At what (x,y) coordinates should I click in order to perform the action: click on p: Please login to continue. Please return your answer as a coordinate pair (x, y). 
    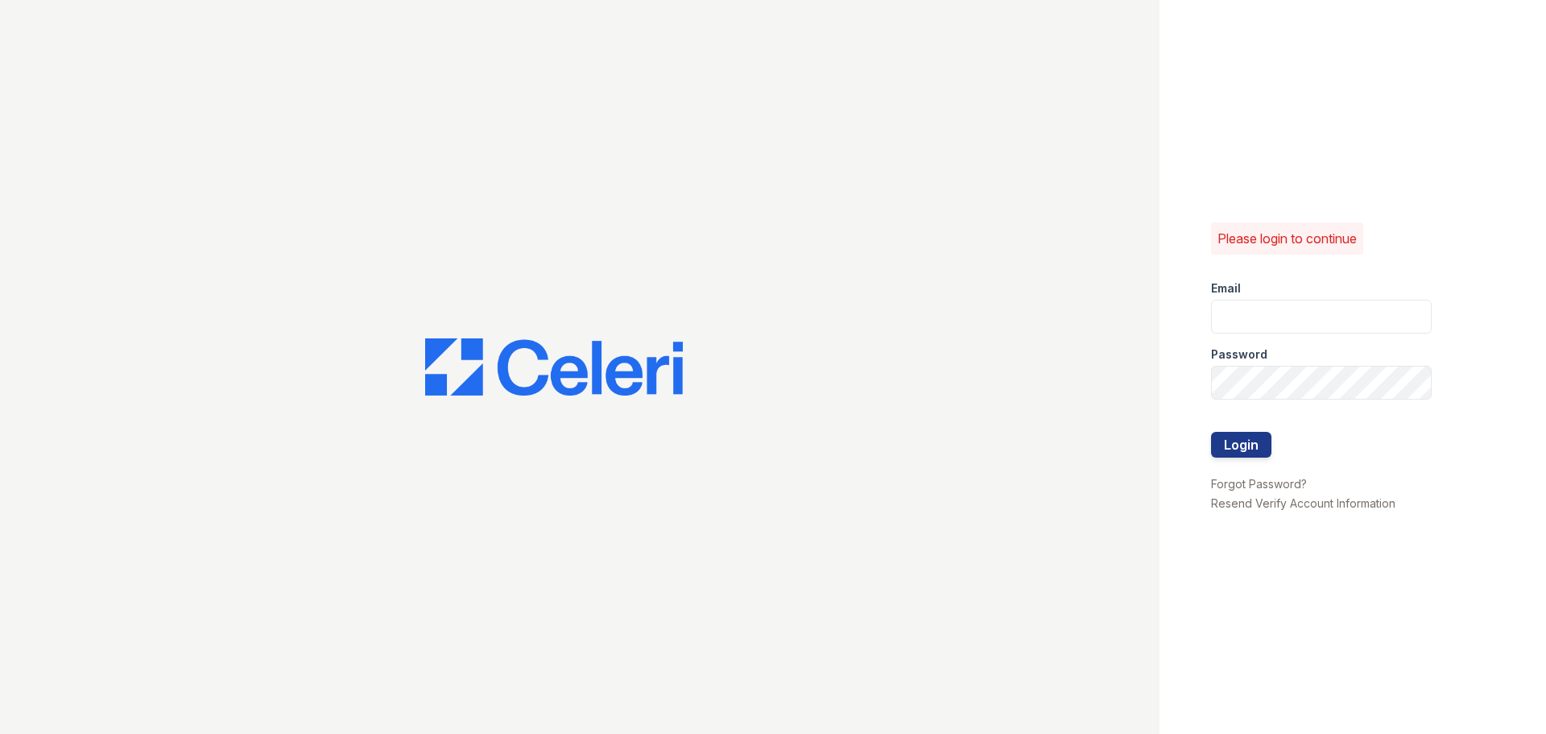
    Looking at the image, I should click on (1287, 238).